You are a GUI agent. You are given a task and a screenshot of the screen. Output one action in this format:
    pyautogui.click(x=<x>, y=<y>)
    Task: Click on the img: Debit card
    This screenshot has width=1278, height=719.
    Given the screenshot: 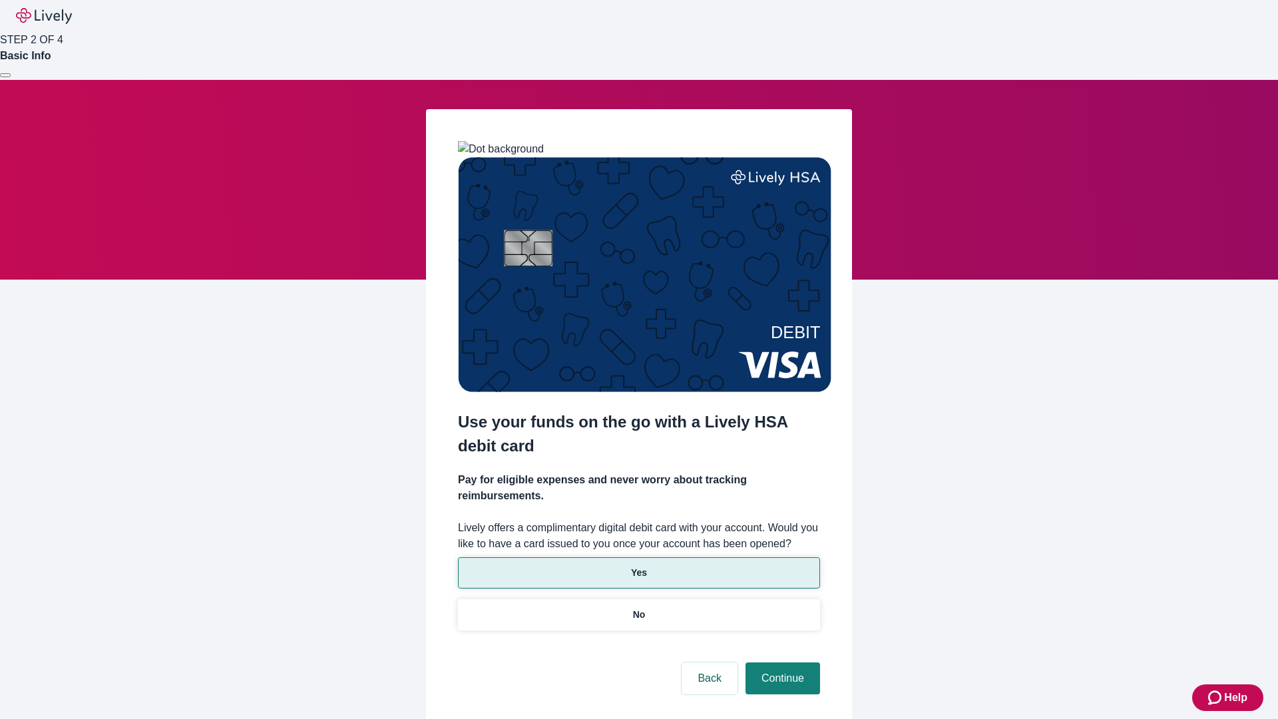 What is the action you would take?
    pyautogui.click(x=645, y=274)
    